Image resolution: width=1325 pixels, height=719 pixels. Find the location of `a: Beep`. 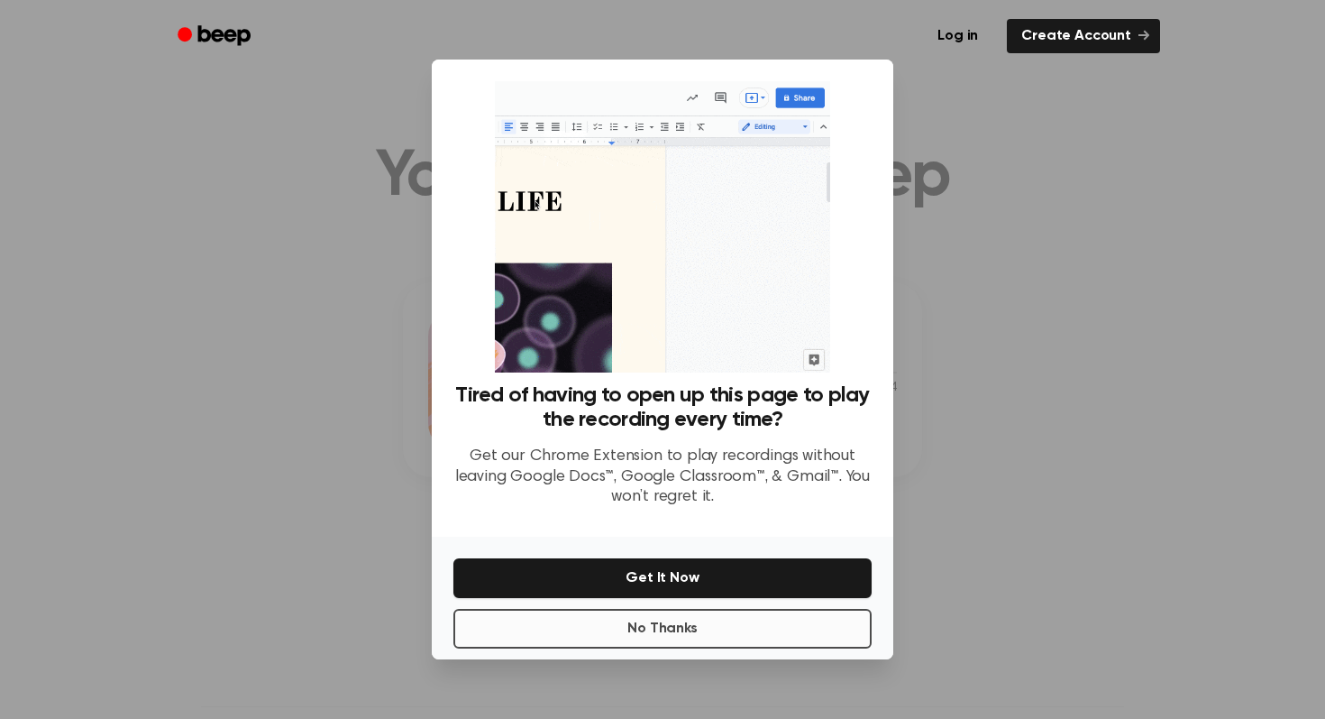

a: Beep is located at coordinates (215, 36).